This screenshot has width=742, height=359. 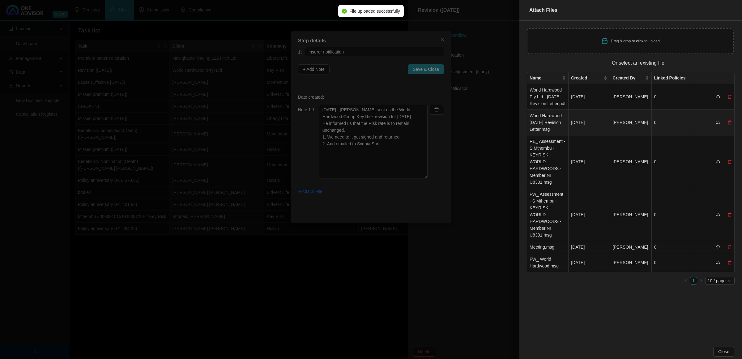 I want to click on span: left, so click(x=686, y=281).